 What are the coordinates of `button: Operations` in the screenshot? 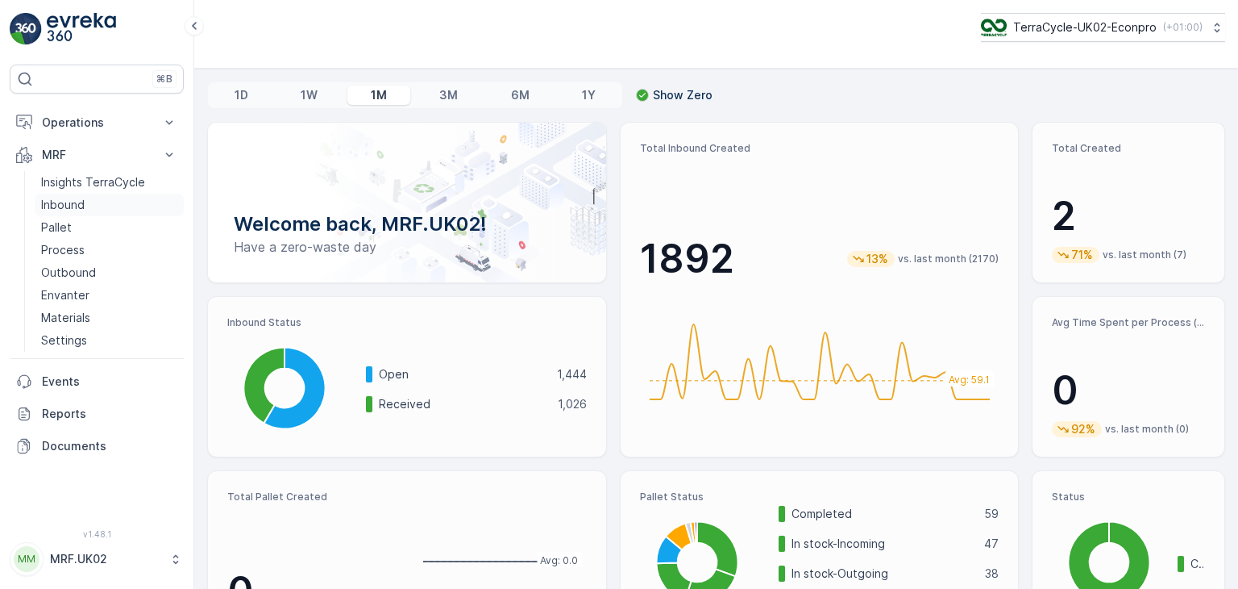 It's located at (97, 123).